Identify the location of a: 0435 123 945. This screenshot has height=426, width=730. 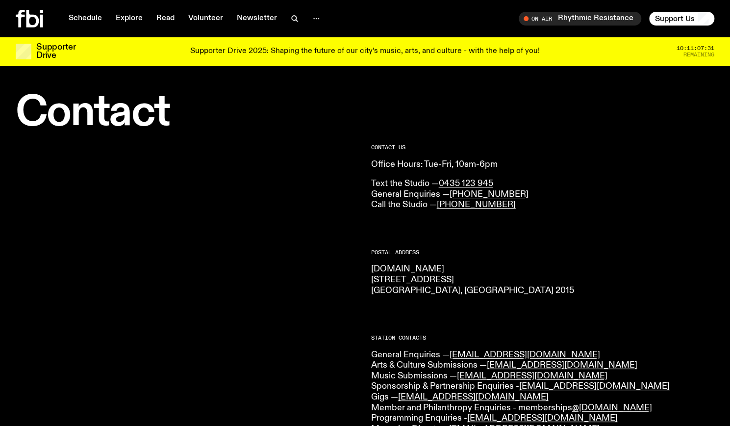
(466, 183).